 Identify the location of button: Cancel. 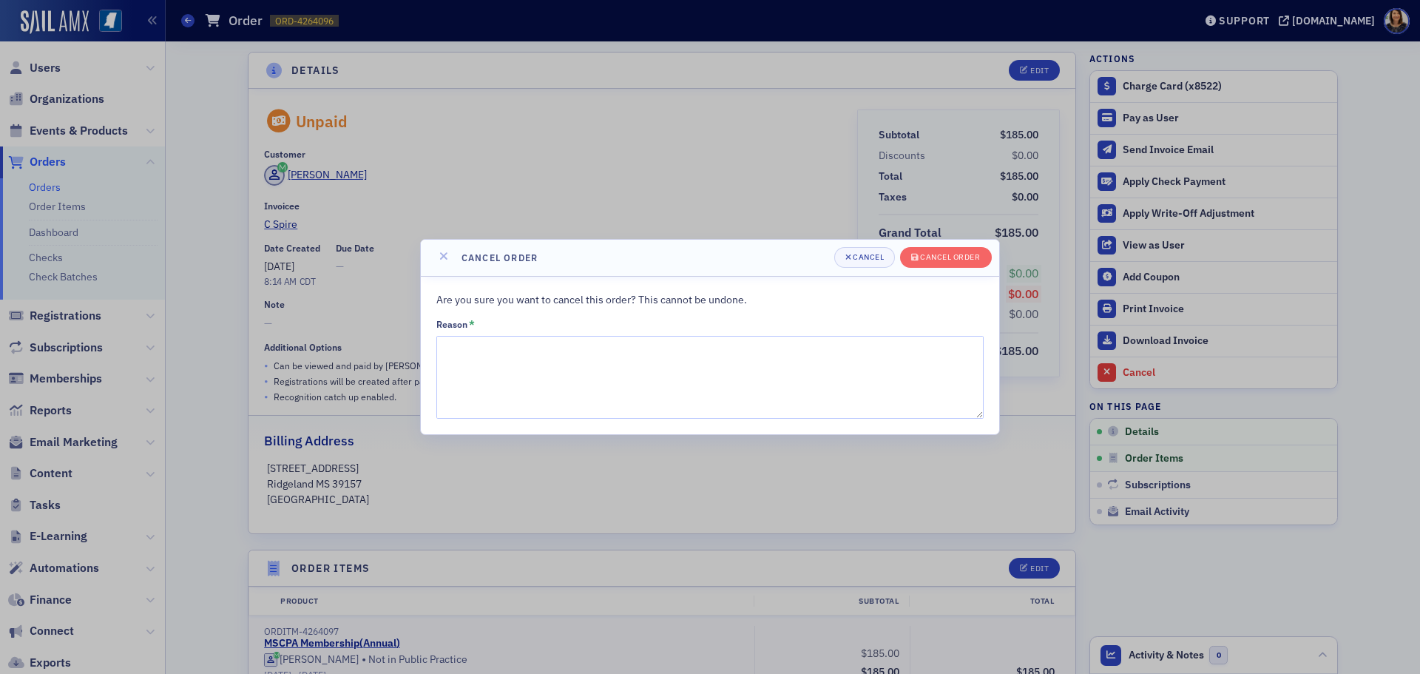
(864, 257).